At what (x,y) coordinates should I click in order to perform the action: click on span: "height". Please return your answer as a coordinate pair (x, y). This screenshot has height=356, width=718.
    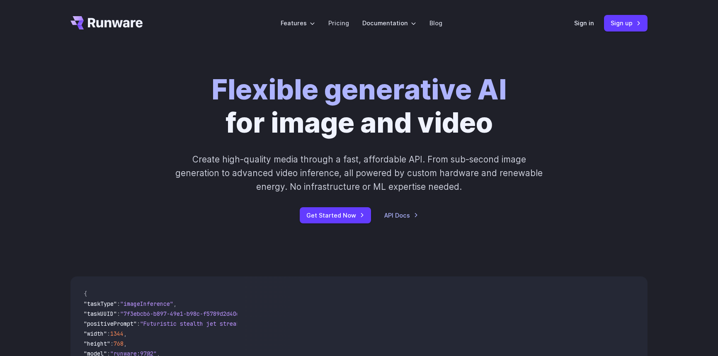
    Looking at the image, I should click on (97, 344).